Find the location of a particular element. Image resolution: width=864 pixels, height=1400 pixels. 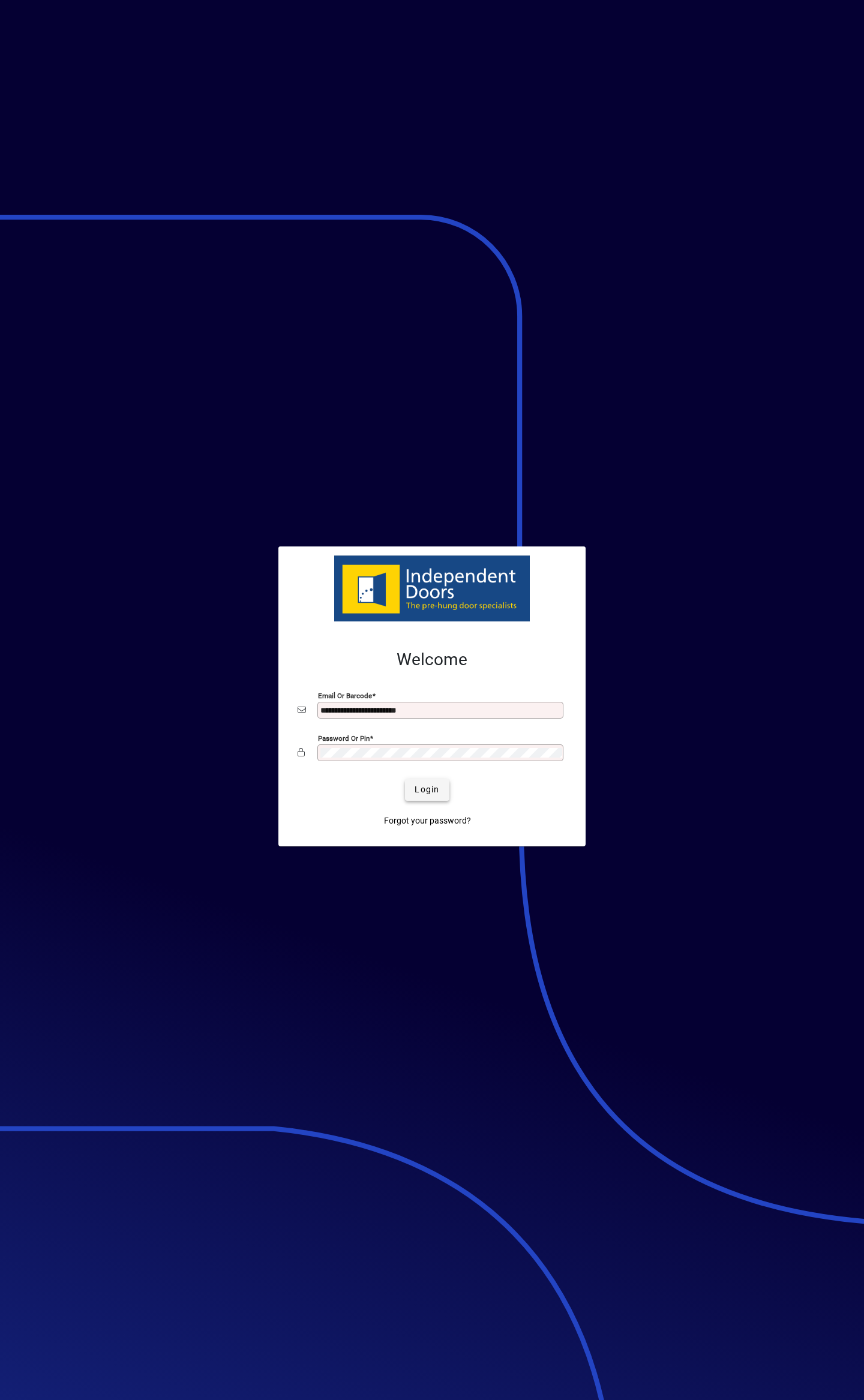

button: Login is located at coordinates (427, 790).